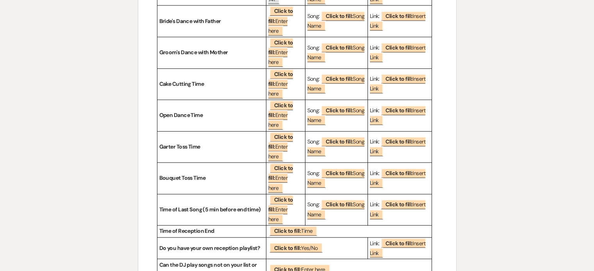 The width and height of the screenshot is (594, 271). I want to click on span: Yes/No, so click(296, 248).